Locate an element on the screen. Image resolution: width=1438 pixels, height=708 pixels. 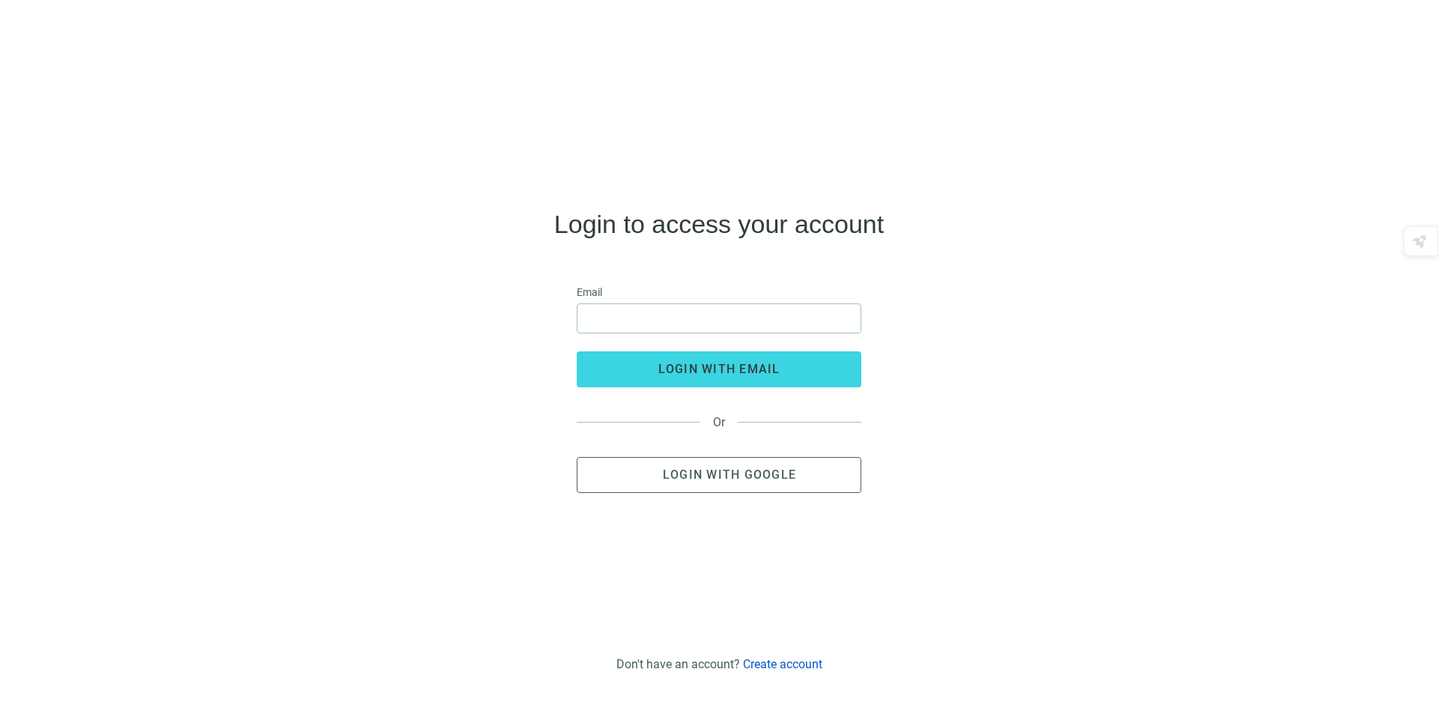
button: Login with Google is located at coordinates (719, 475).